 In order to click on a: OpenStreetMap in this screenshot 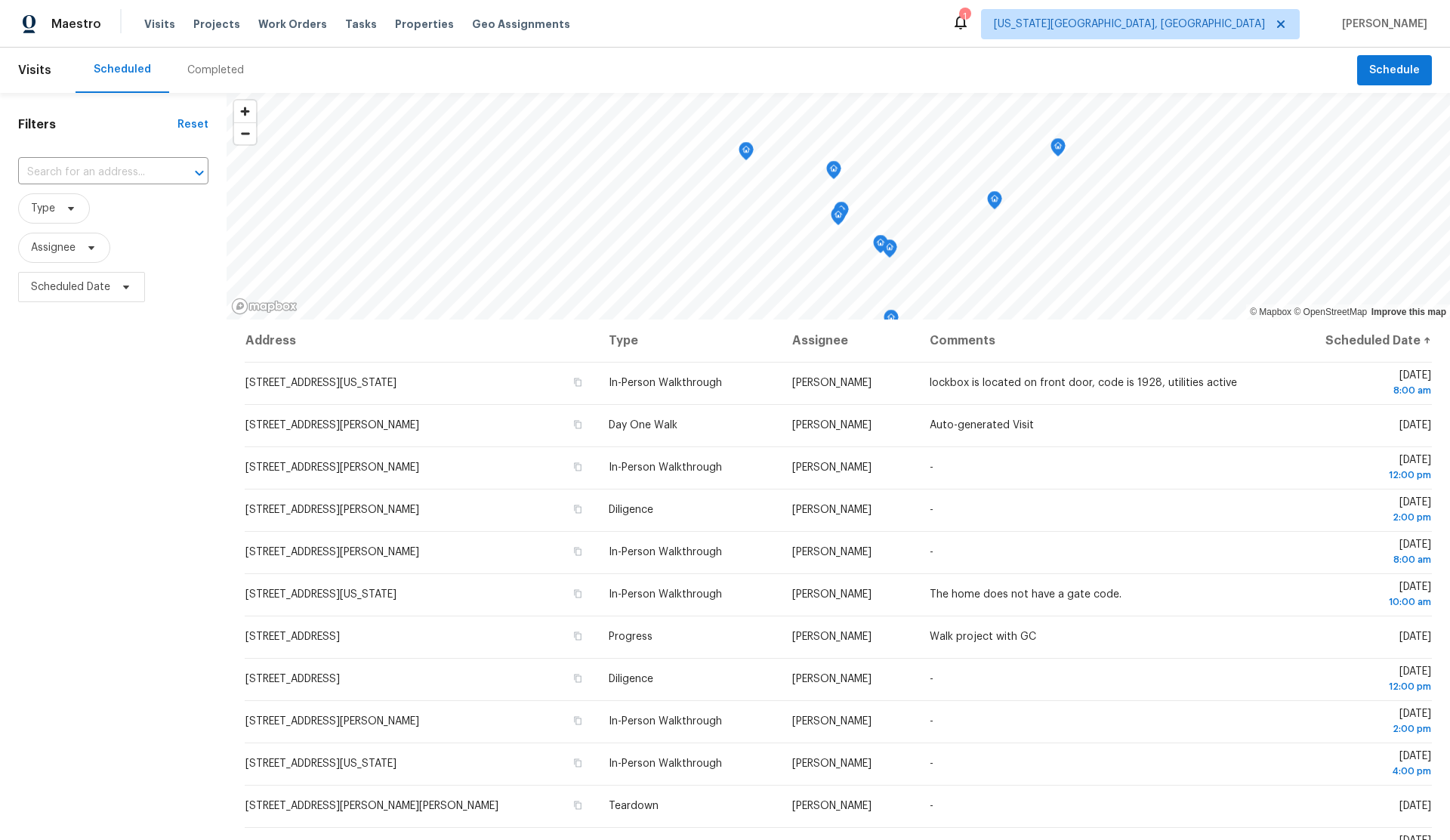, I will do `click(1330, 312)`.